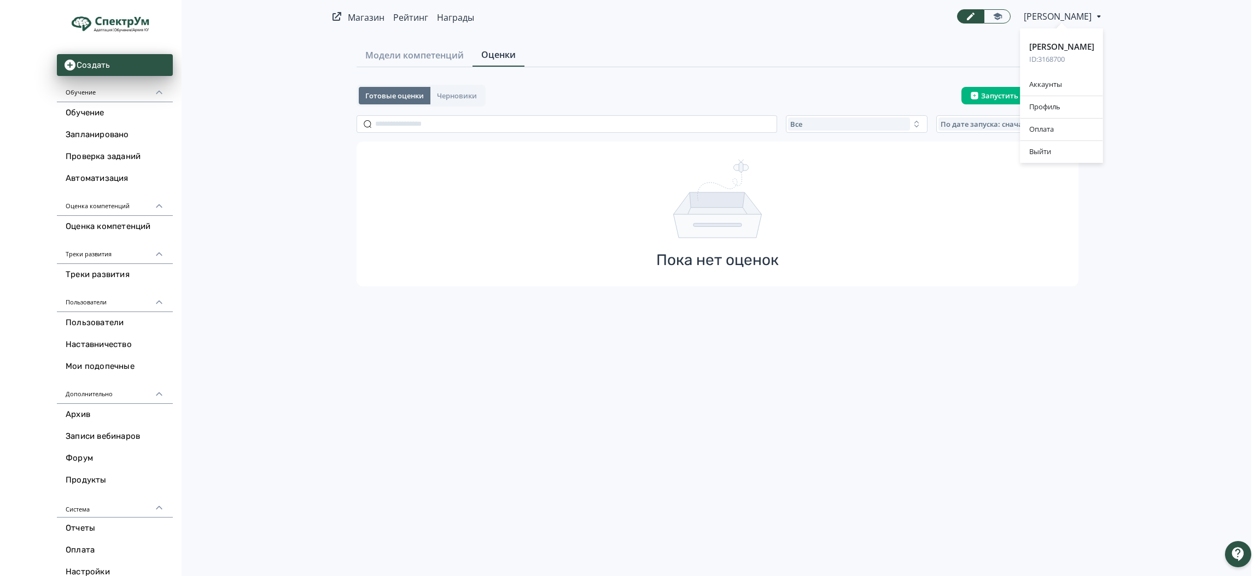  I want to click on div: ID: 3168700, so click(1061, 60).